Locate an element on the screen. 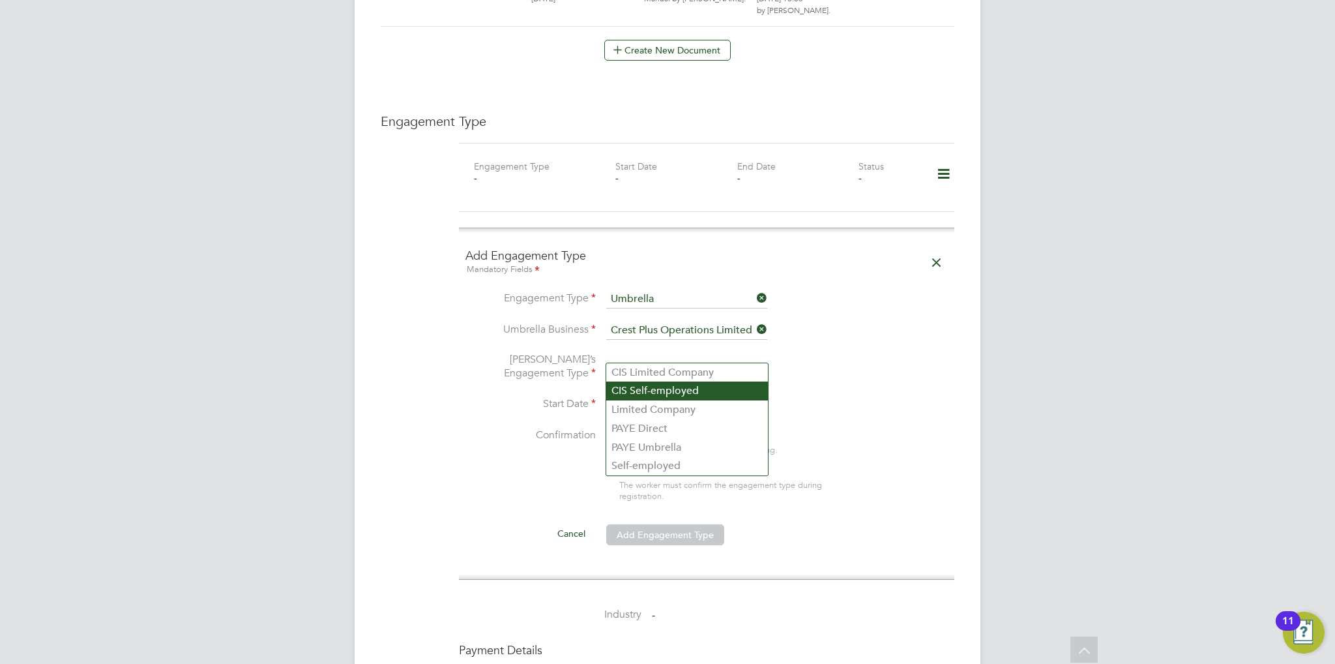 The height and width of the screenshot is (664, 1335). label: Confirmation is located at coordinates (531, 435).